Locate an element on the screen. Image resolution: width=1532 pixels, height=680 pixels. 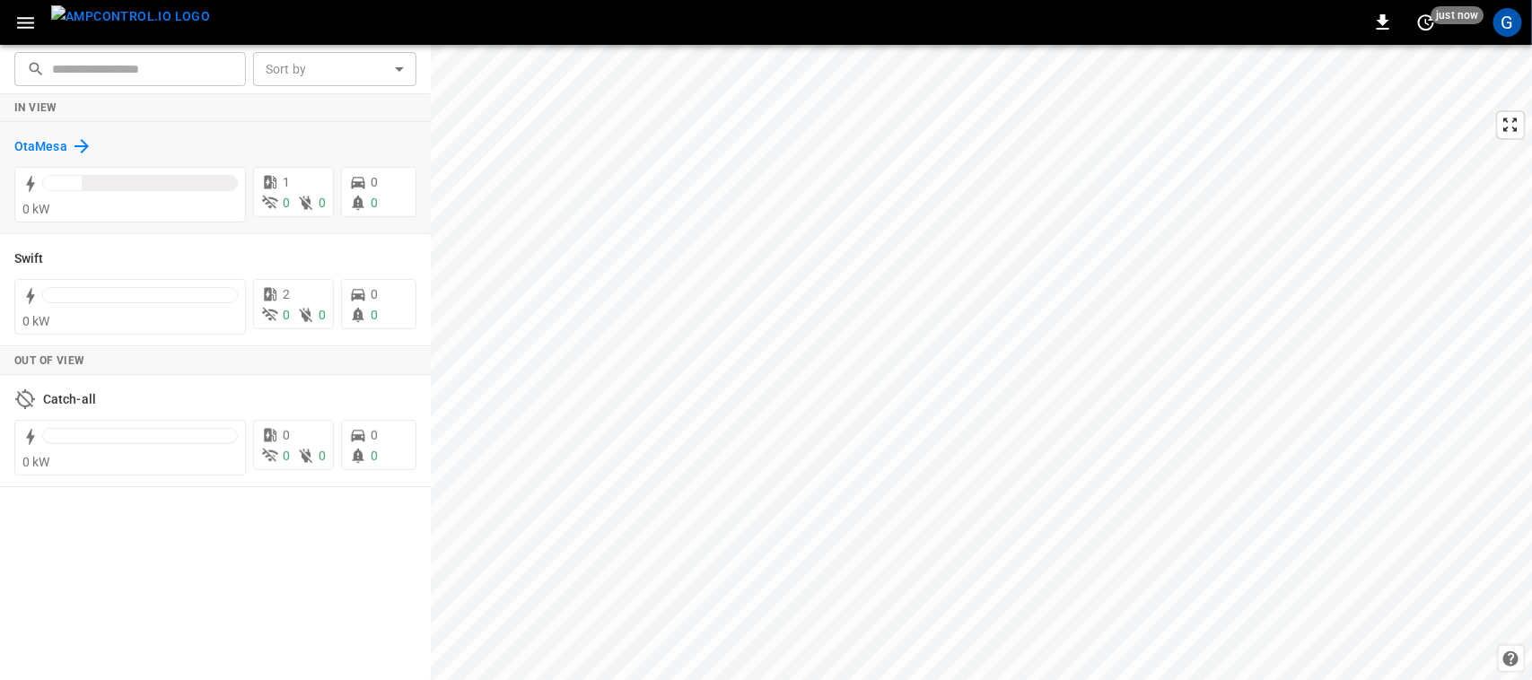
h6: OtaMesa is located at coordinates (40, 147).